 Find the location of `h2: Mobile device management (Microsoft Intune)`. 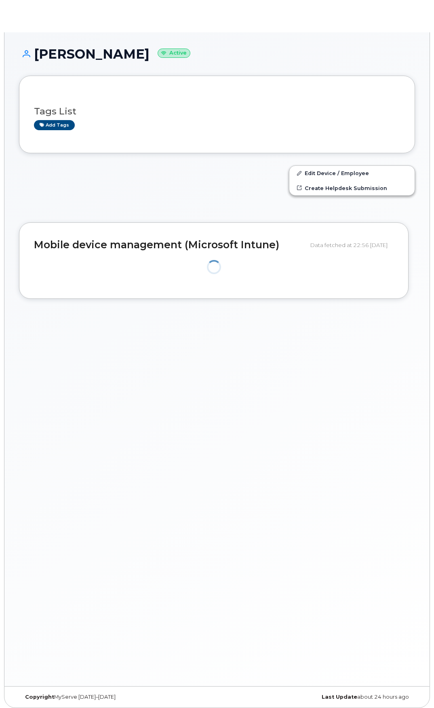

h2: Mobile device management (Microsoft Intune) is located at coordinates (169, 245).